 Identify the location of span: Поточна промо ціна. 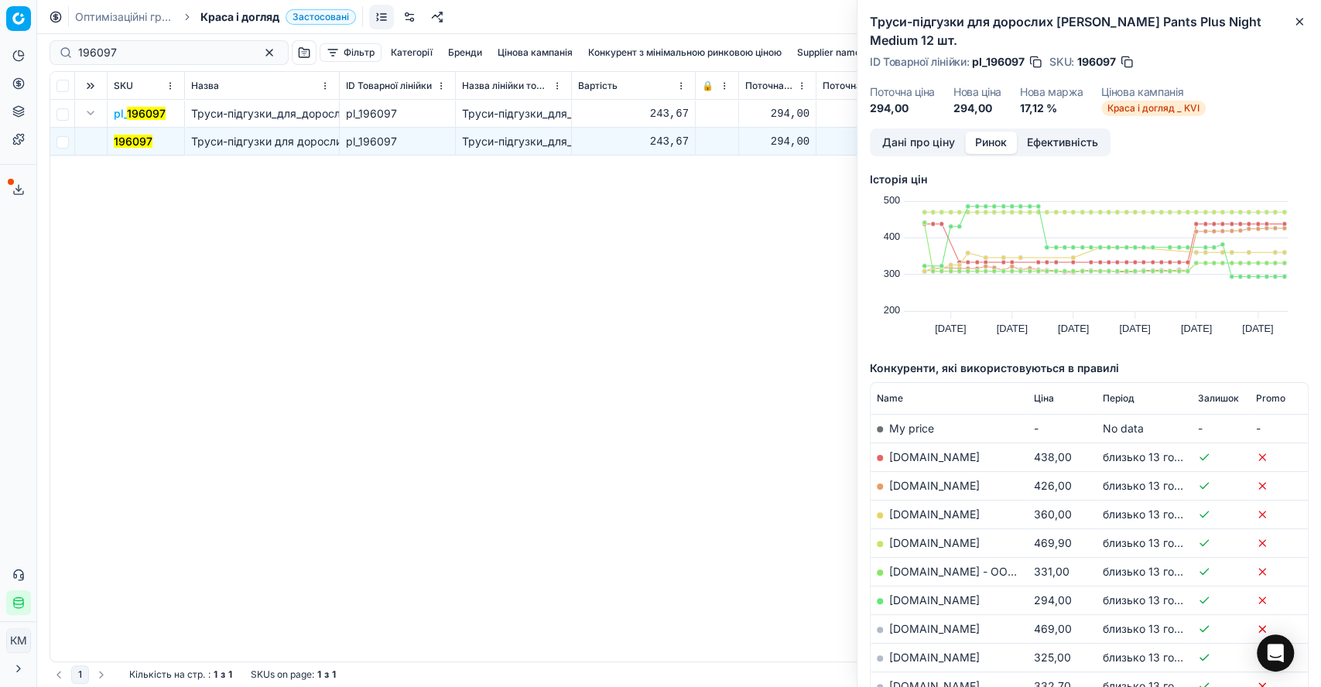
(866, 86).